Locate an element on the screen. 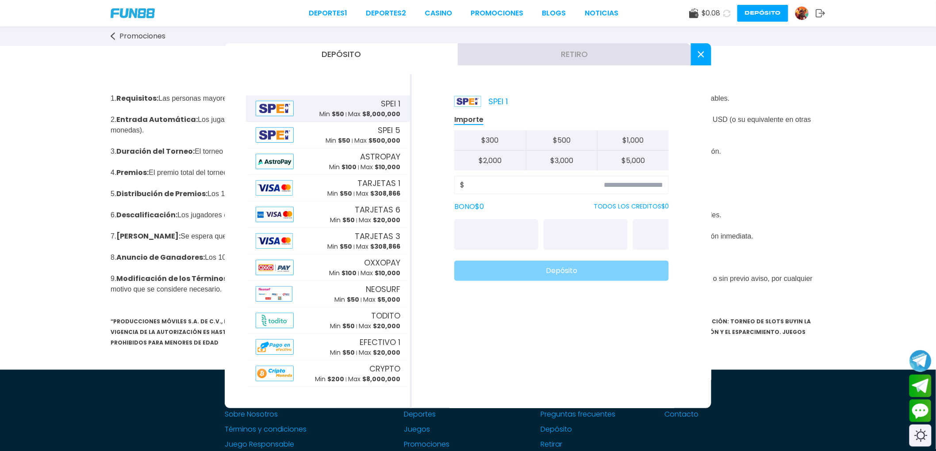 The image size is (936, 451). button: AlipayNEOSURFMin $50Max $5,000 is located at coordinates (328, 294).